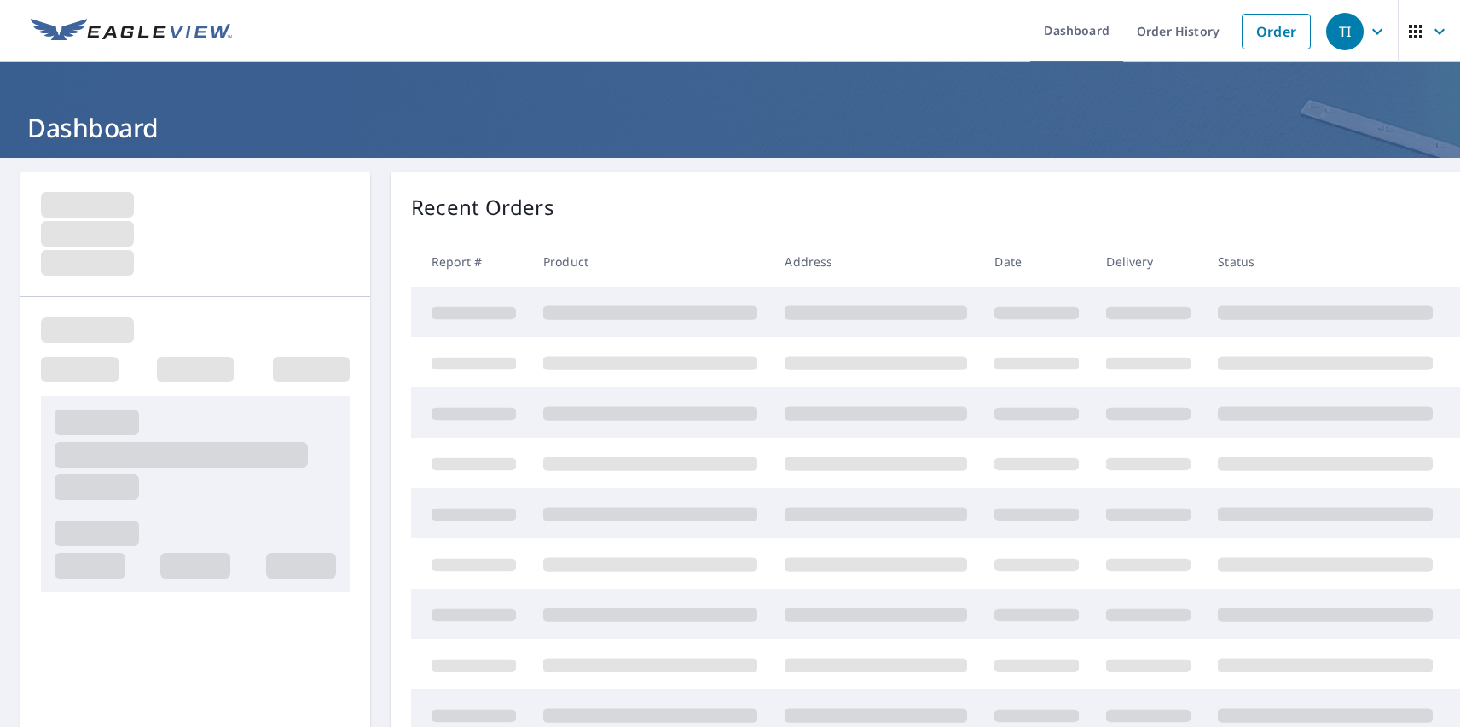 Image resolution: width=1460 pixels, height=727 pixels. What do you see at coordinates (483, 207) in the screenshot?
I see `p: Recent Orders` at bounding box center [483, 207].